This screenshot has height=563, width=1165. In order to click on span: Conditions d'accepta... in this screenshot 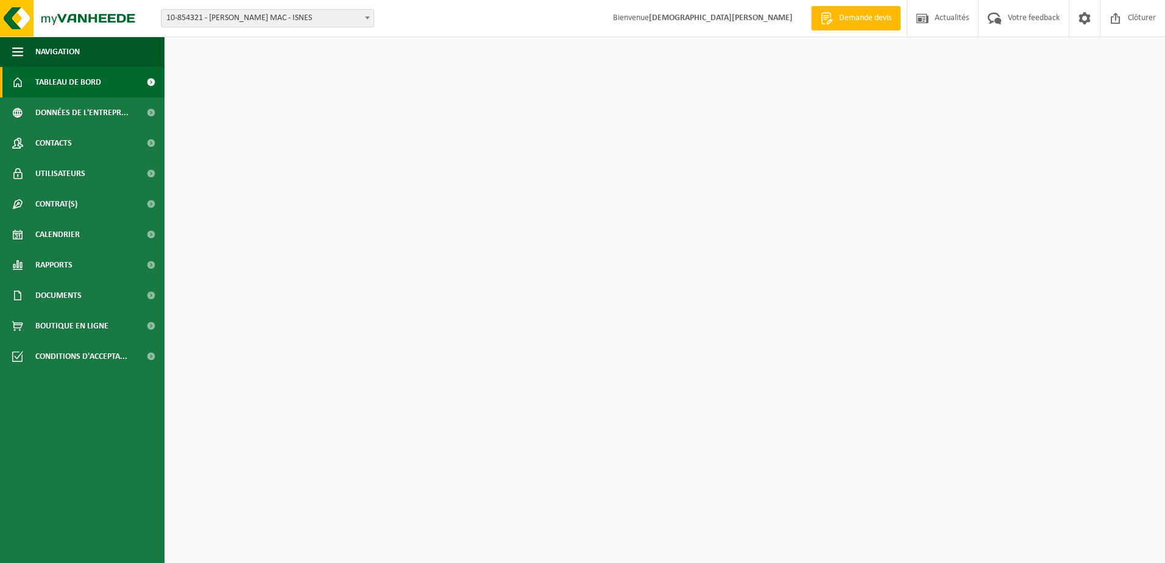, I will do `click(81, 356)`.